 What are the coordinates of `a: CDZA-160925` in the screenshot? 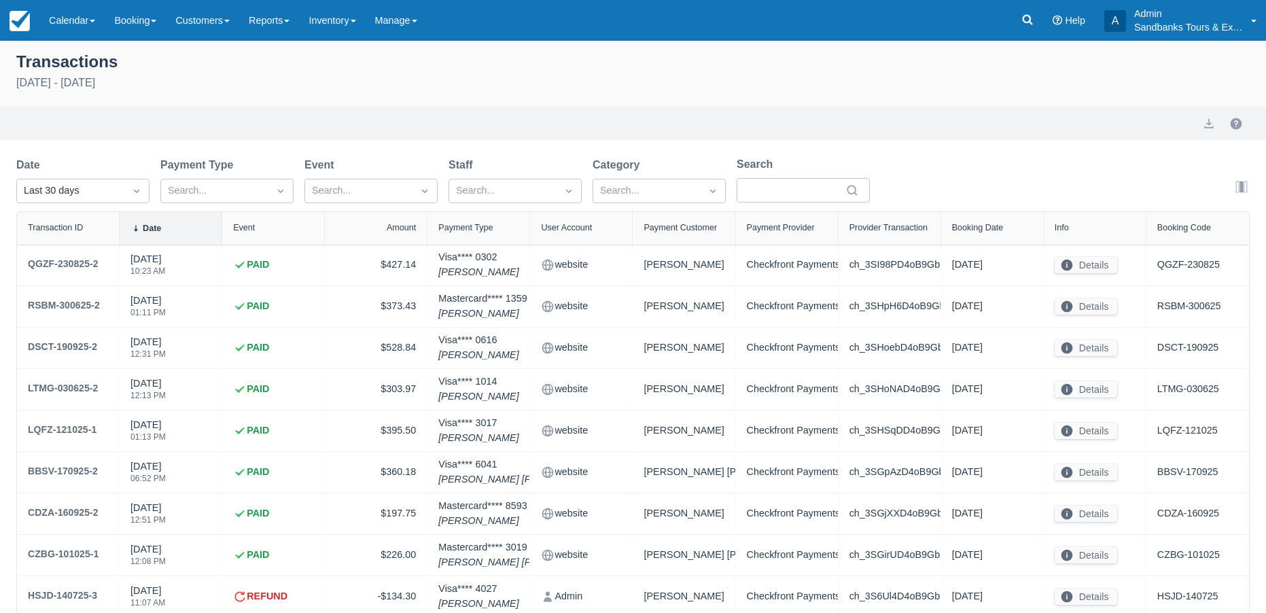 It's located at (1188, 514).